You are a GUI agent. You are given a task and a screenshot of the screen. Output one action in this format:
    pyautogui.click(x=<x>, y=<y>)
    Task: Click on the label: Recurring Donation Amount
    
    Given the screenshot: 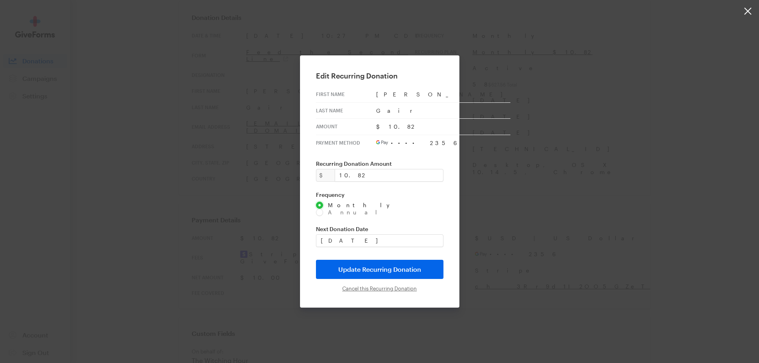 What is the action you would take?
    pyautogui.click(x=380, y=164)
    